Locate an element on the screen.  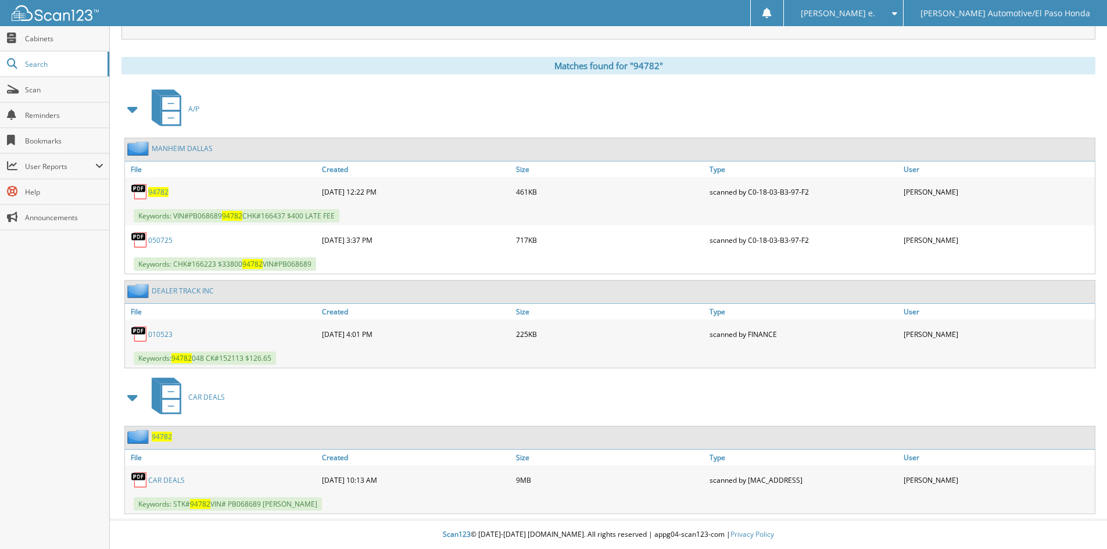
a: 050725 is located at coordinates (160, 240).